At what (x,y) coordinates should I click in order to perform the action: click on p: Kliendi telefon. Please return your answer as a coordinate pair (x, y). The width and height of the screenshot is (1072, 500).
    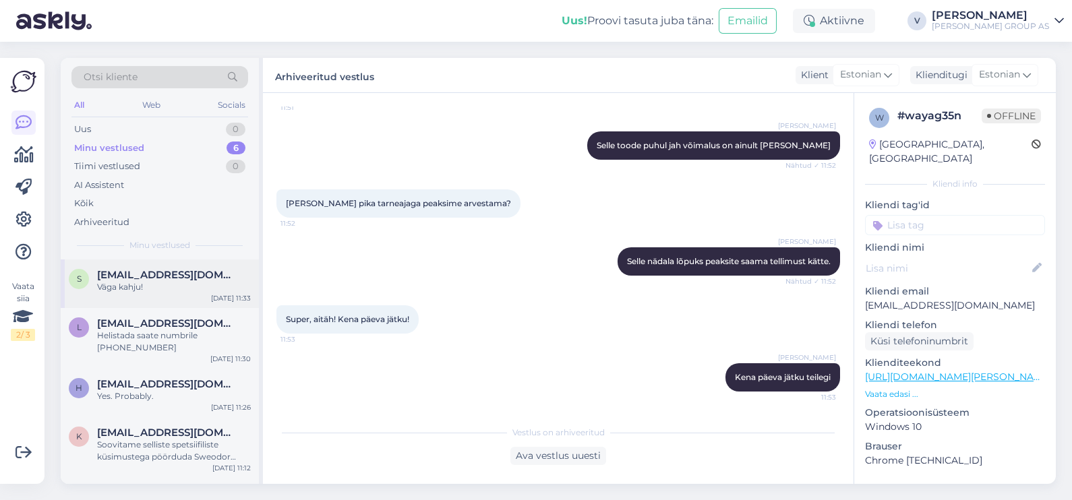
    Looking at the image, I should click on (955, 325).